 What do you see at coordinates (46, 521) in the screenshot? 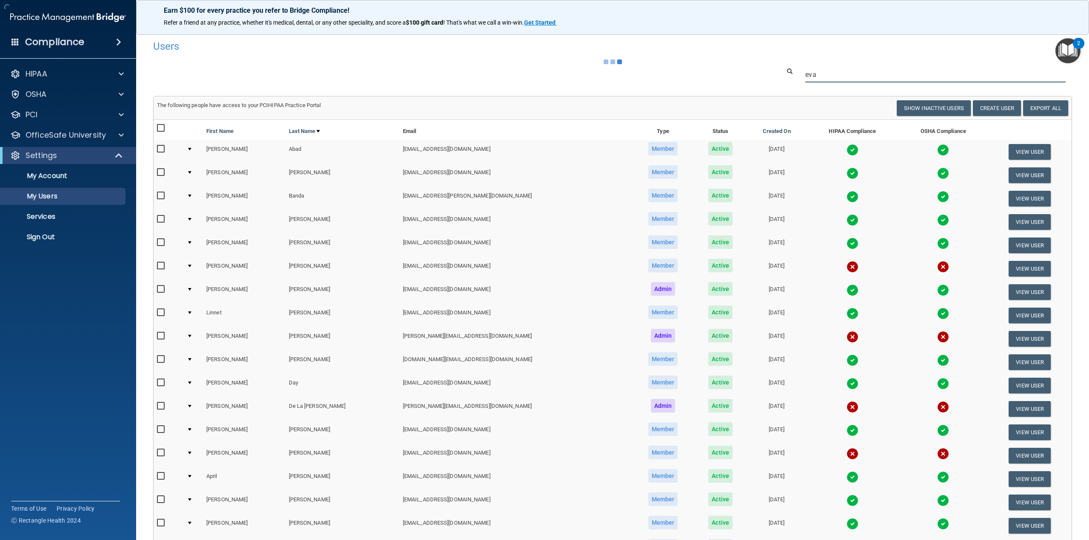
I see `span: Ⓒ Rectangle Health 2024` at bounding box center [46, 521].